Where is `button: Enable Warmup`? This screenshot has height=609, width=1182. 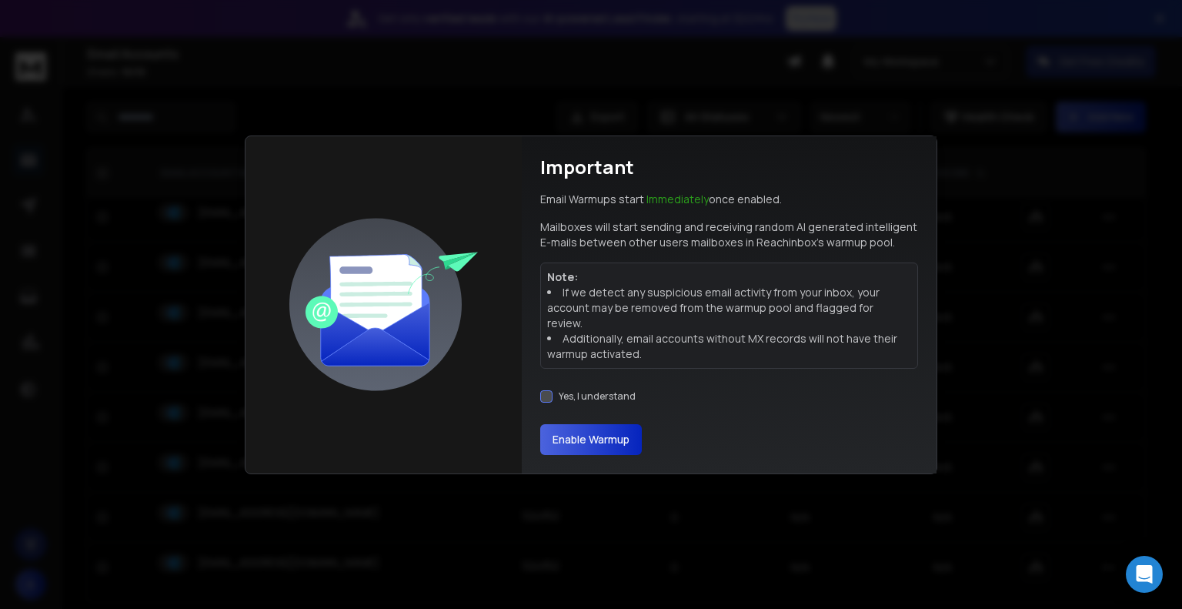 button: Enable Warmup is located at coordinates (591, 439).